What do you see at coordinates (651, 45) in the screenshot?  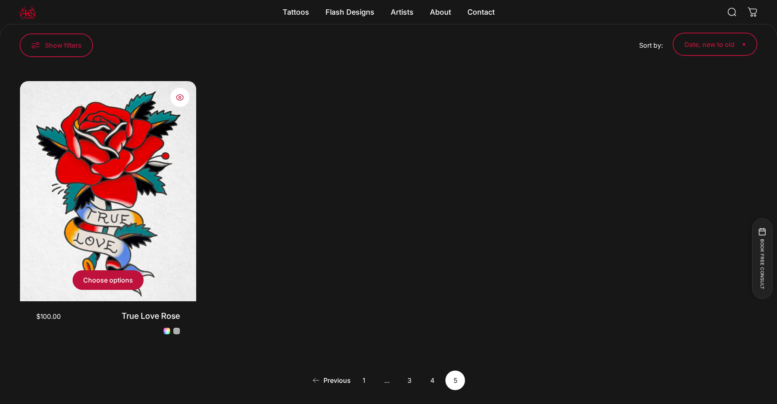 I see `span: Sort by:` at bounding box center [651, 45].